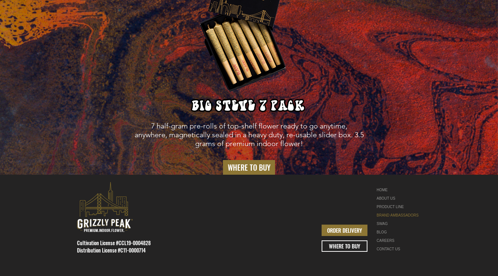  What do you see at coordinates (344, 230) in the screenshot?
I see `a: ORDER DELIVERY` at bounding box center [344, 230].